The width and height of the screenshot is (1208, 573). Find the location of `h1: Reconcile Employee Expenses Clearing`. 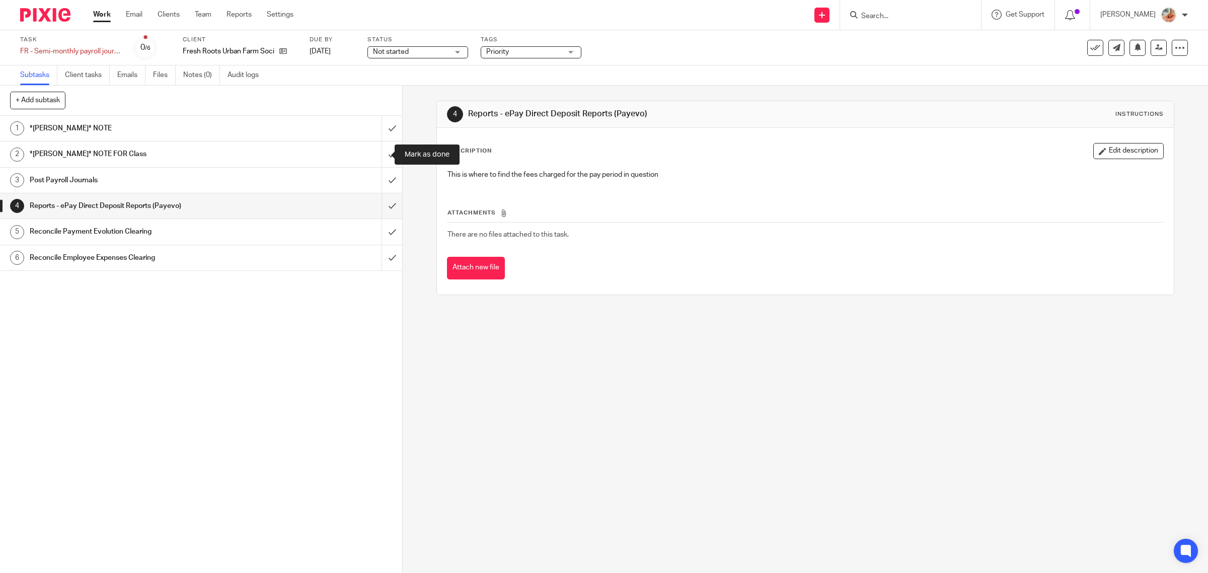

h1: Reconcile Employee Expenses Clearing is located at coordinates (143, 258).